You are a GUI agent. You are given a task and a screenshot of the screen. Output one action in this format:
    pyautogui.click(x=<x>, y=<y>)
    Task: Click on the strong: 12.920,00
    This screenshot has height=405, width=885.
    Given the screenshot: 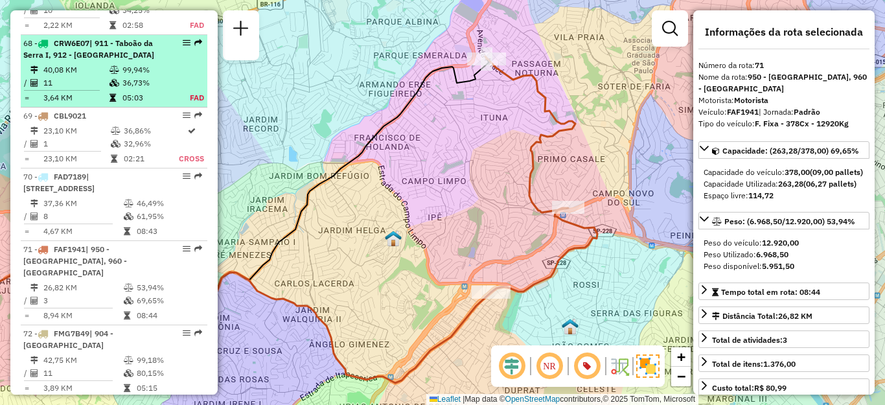 What is the action you would take?
    pyautogui.click(x=780, y=242)
    